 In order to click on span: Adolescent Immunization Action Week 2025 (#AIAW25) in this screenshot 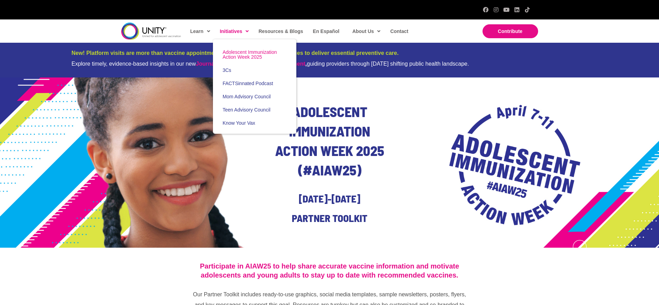, I will do `click(330, 141)`.